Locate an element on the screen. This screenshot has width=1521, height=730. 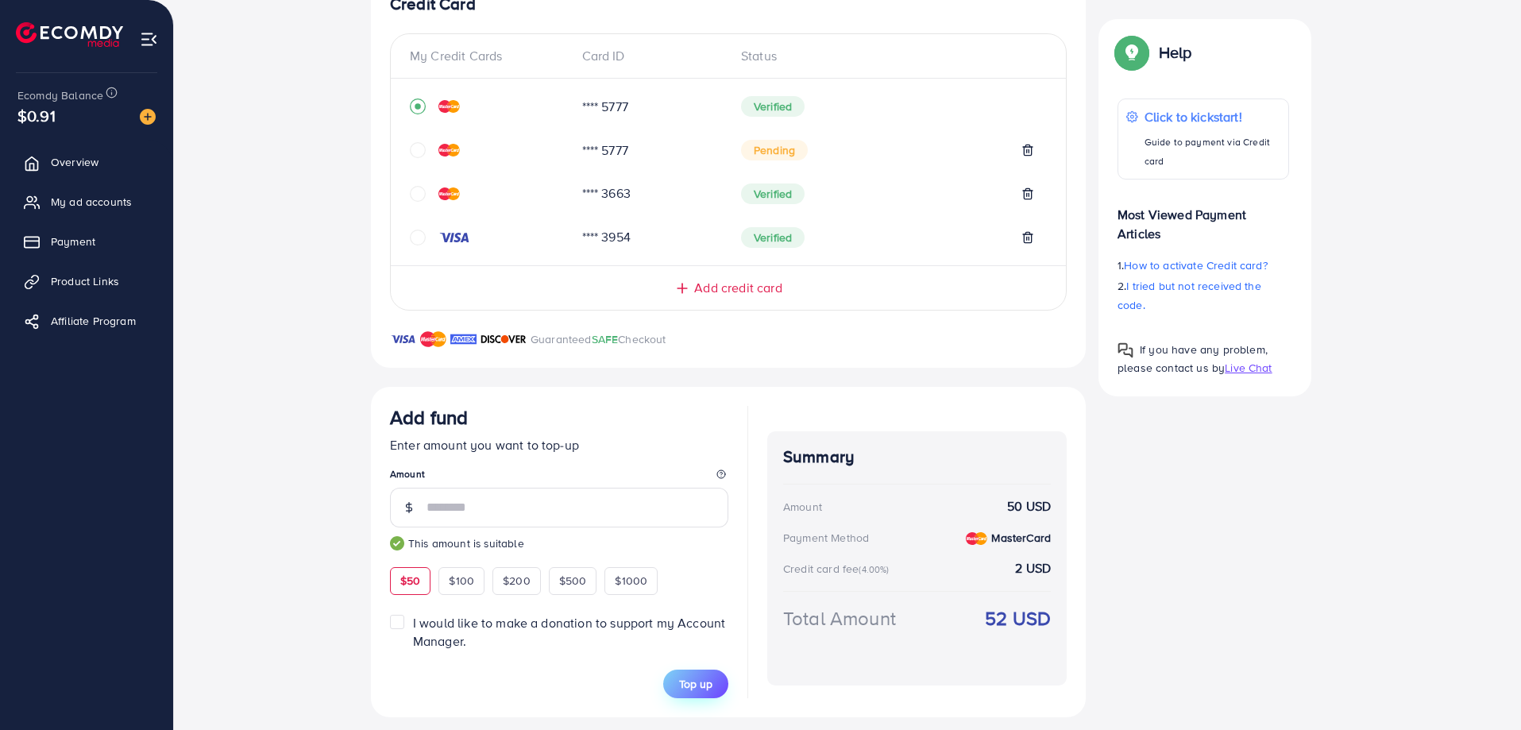
div: Amount is located at coordinates (802, 507).